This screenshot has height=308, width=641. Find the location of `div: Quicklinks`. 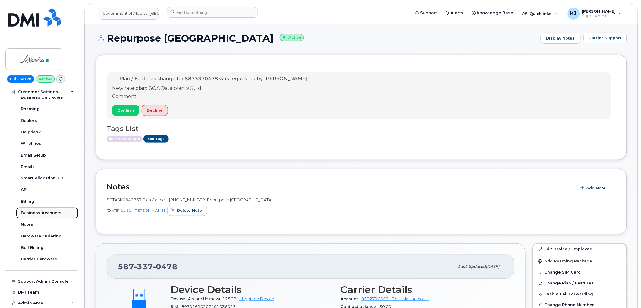

div: Quicklinks is located at coordinates (540, 14).